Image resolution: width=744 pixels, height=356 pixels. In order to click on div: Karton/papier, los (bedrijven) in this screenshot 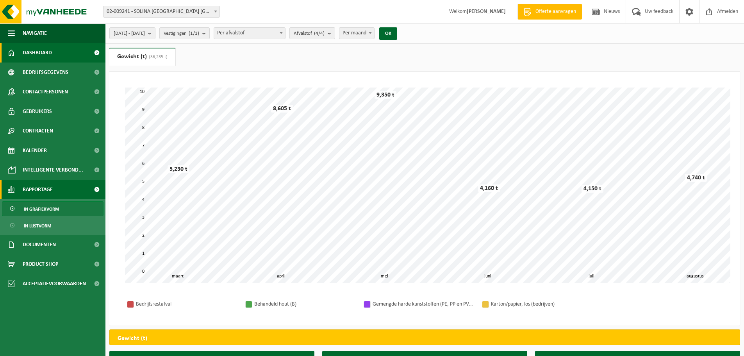, I will do `click(542, 304)`.